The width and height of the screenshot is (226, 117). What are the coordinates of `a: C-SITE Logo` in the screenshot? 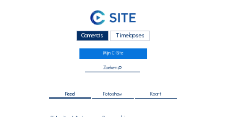 It's located at (113, 19).